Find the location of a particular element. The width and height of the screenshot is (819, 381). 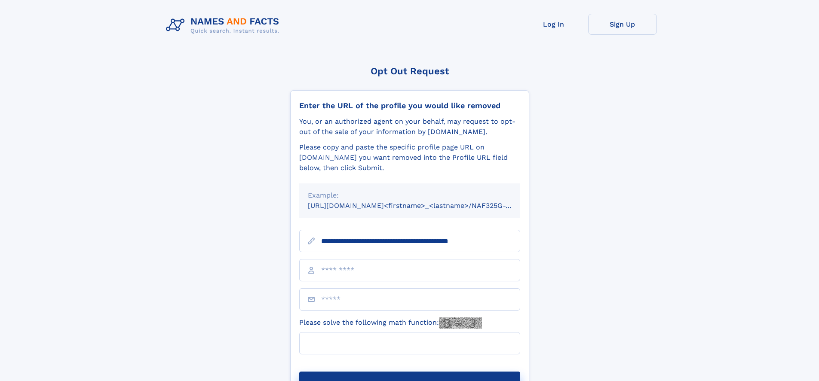

a: Log In is located at coordinates (554, 24).